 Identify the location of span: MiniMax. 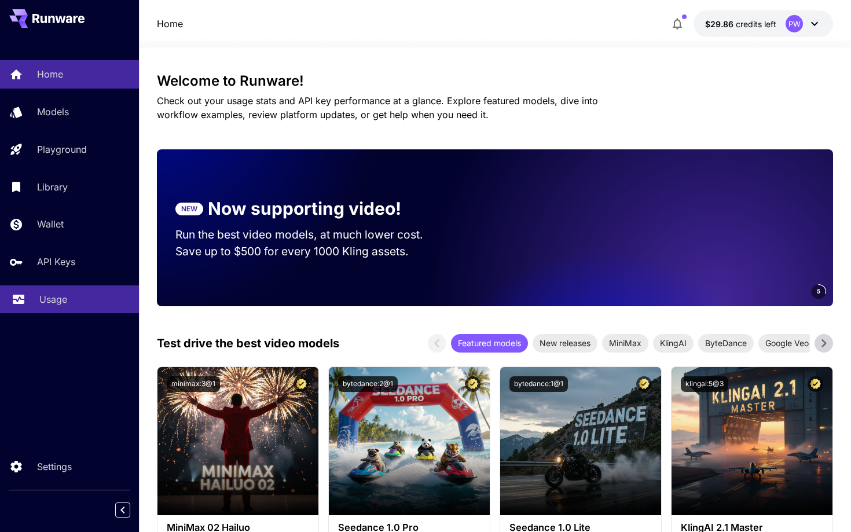
(625, 343).